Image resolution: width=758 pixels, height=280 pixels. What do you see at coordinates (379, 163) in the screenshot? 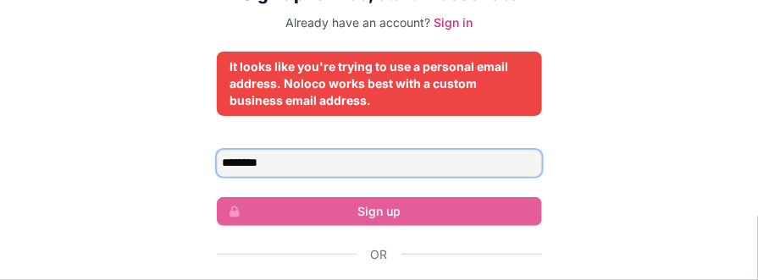
I see `input: Email address` at bounding box center [379, 163].